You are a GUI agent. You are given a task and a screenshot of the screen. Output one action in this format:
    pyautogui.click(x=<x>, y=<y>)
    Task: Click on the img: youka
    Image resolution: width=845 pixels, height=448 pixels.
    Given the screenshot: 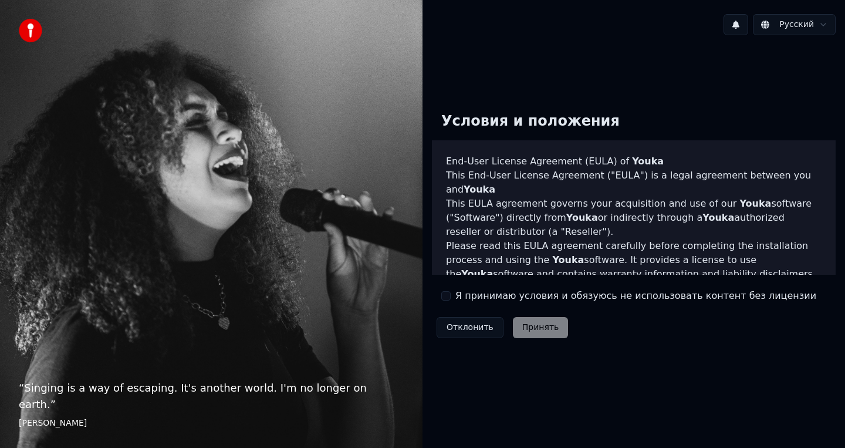 What is the action you would take?
    pyautogui.click(x=31, y=31)
    